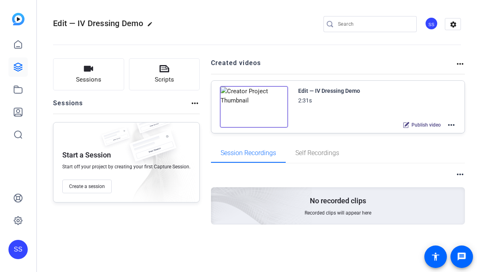  What do you see at coordinates (164, 80) in the screenshot?
I see `span: Scripts` at bounding box center [164, 80].